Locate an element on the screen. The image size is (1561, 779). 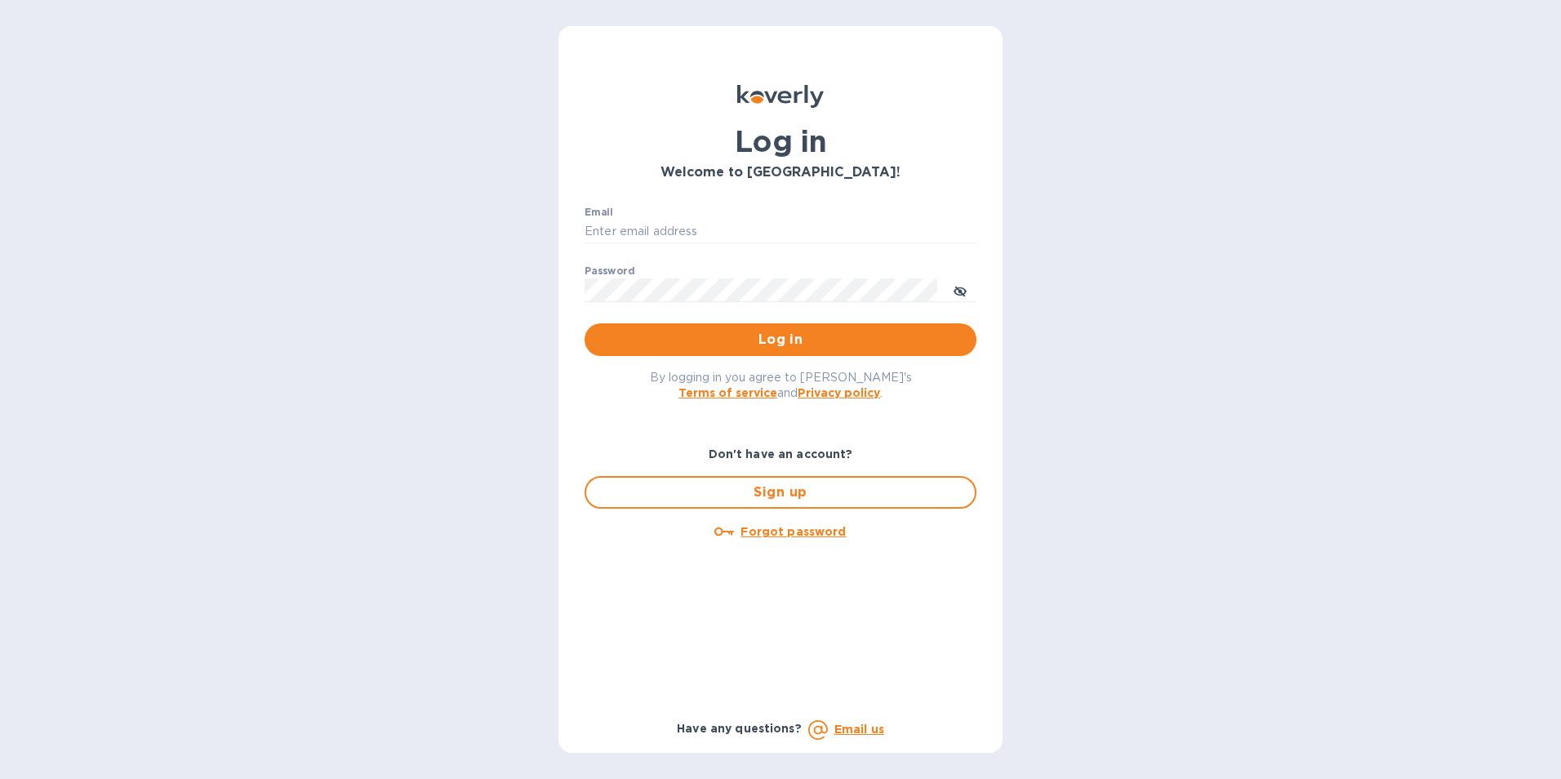
b: Don't have an account? is located at coordinates (781, 454).